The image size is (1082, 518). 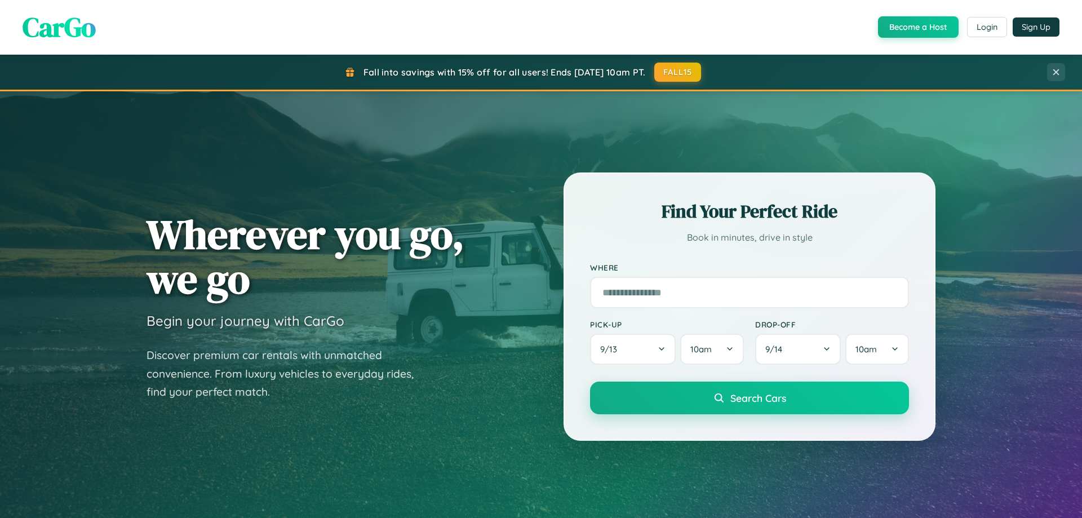 What do you see at coordinates (1036, 27) in the screenshot?
I see `button: Sign Up` at bounding box center [1036, 27].